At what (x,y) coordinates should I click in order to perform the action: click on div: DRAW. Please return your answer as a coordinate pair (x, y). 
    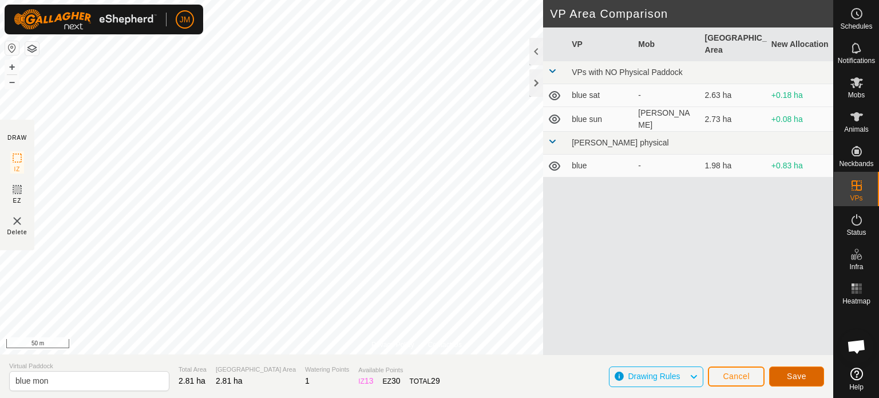
    Looking at the image, I should click on (17, 137).